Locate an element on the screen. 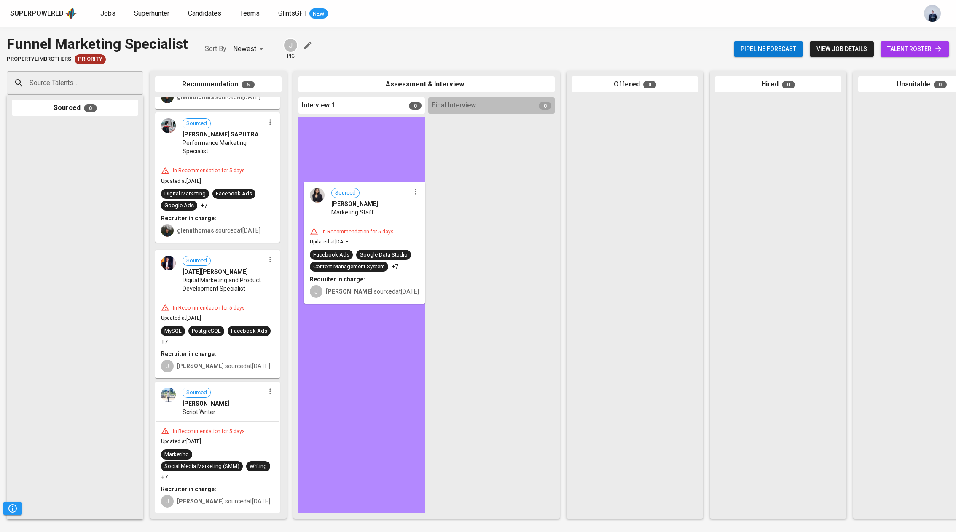 The image size is (956, 532). span: Superhunter is located at coordinates (152, 13).